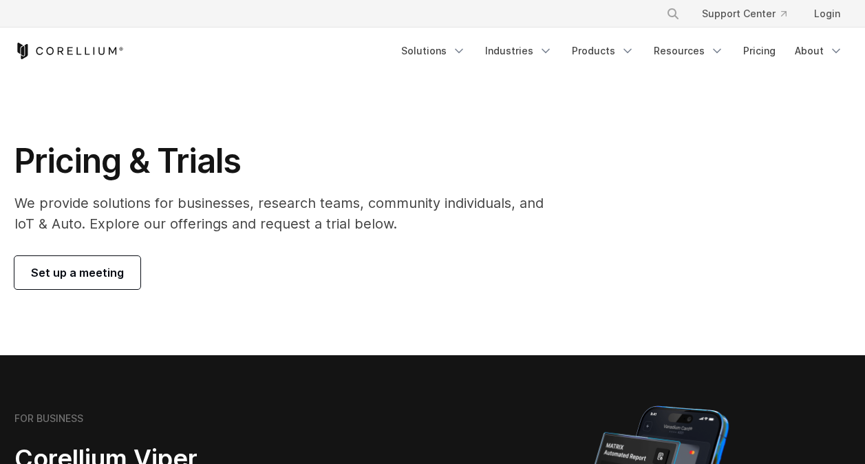 This screenshot has width=865, height=464. Describe the element at coordinates (288, 213) in the screenshot. I see `p: We provide solutions for businesses, research teams, community individuals, and IoT & Auto. Explo...` at that location.